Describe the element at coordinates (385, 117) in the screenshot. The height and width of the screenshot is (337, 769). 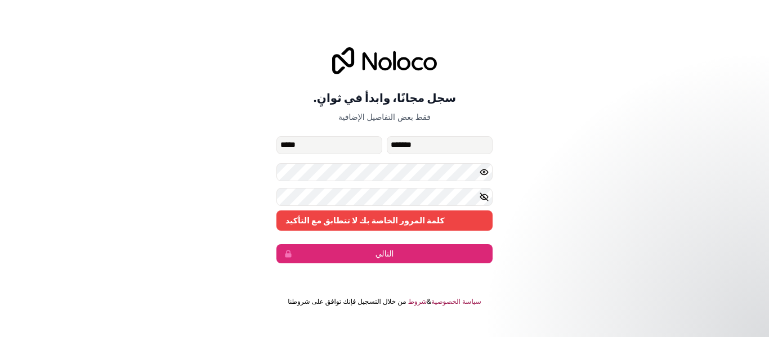
I see `font: فقط بعض التفاصيل الإضافية` at that location.